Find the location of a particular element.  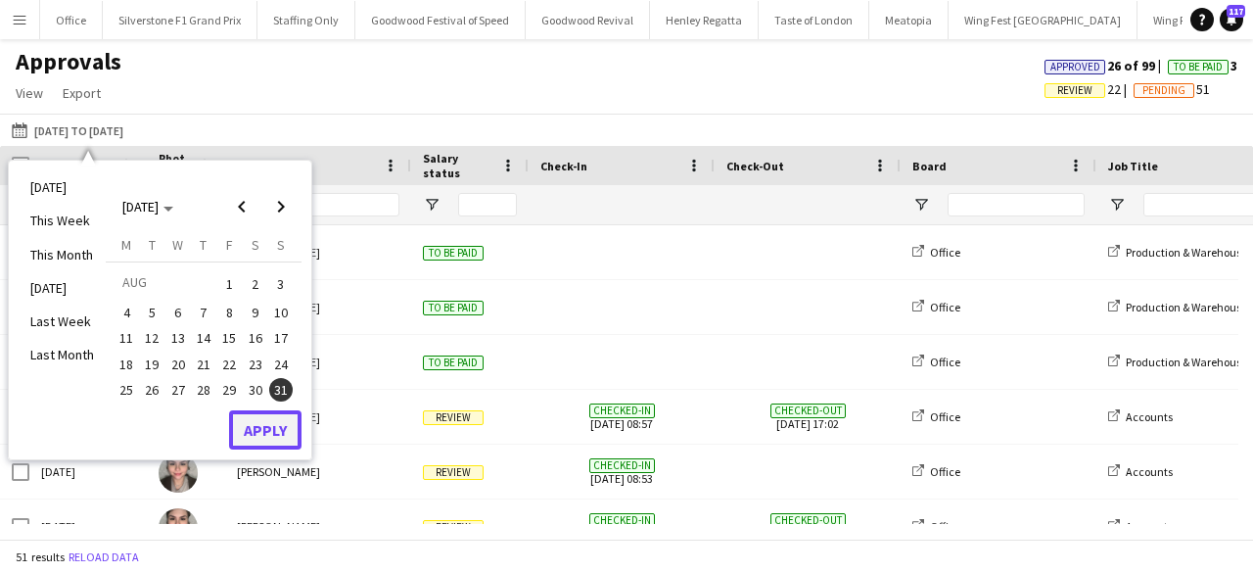

button: 15-08-2025 is located at coordinates (229, 338).